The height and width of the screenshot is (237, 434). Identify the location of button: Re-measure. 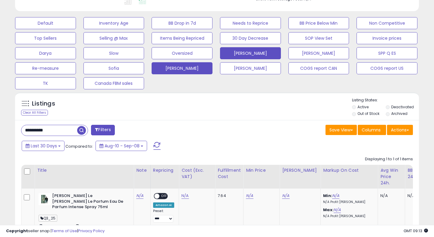
(46, 68).